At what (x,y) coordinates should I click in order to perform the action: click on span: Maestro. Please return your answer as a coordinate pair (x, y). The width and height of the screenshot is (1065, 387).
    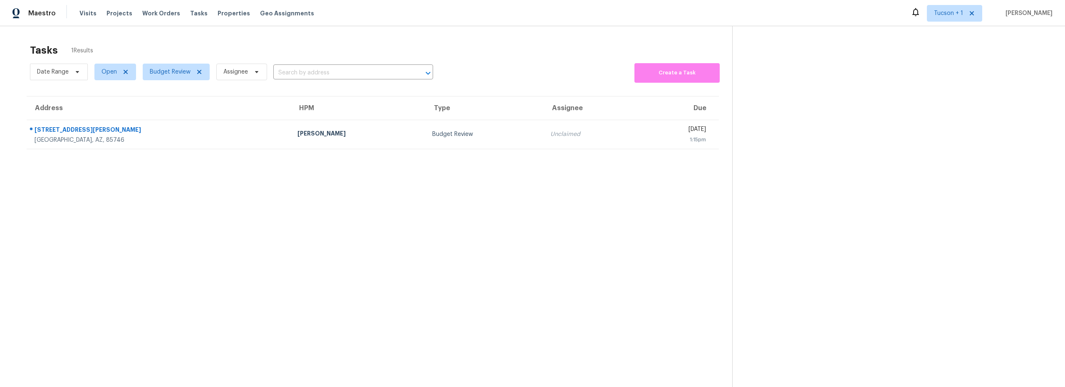
    Looking at the image, I should click on (42, 13).